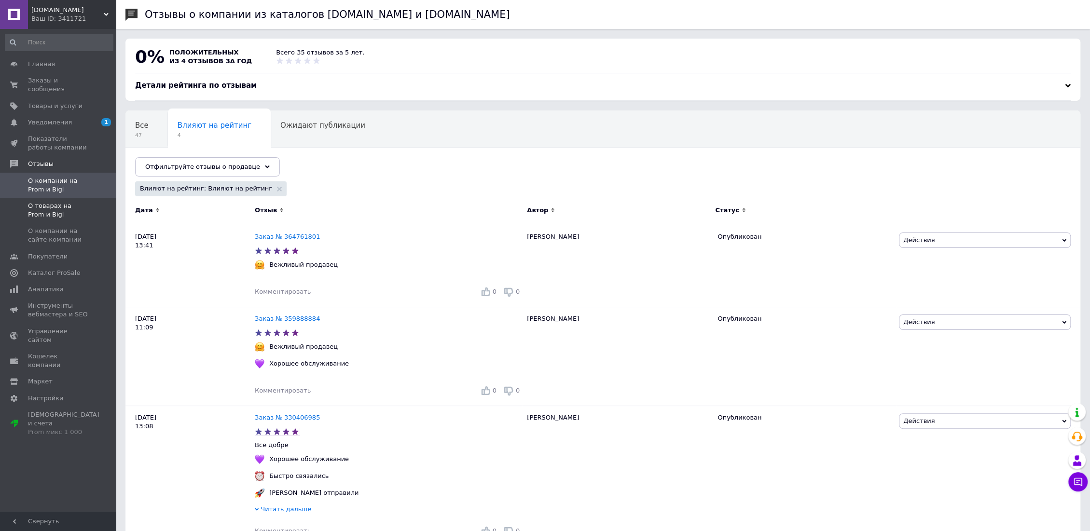  Describe the element at coordinates (204, 52) in the screenshot. I see `span: положительных` at that location.